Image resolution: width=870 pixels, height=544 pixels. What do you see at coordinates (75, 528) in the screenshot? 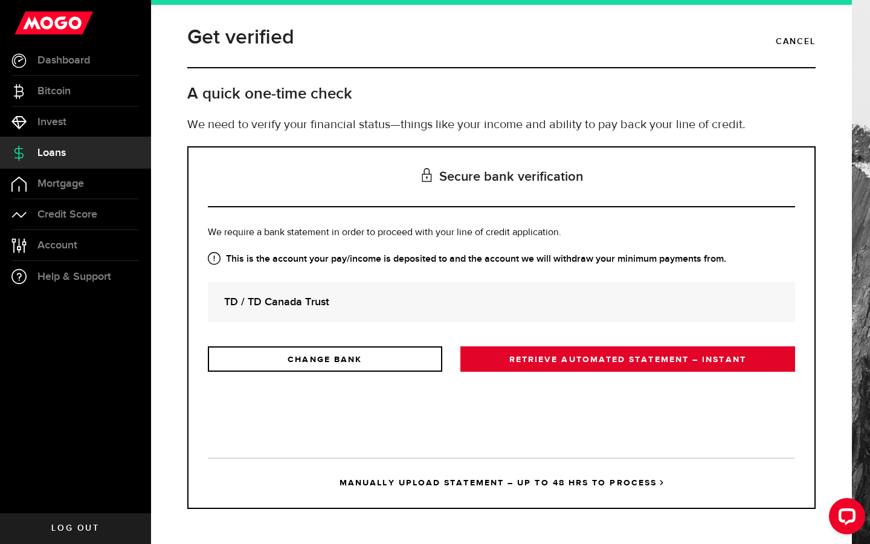
I see `span: Log out` at bounding box center [75, 528].